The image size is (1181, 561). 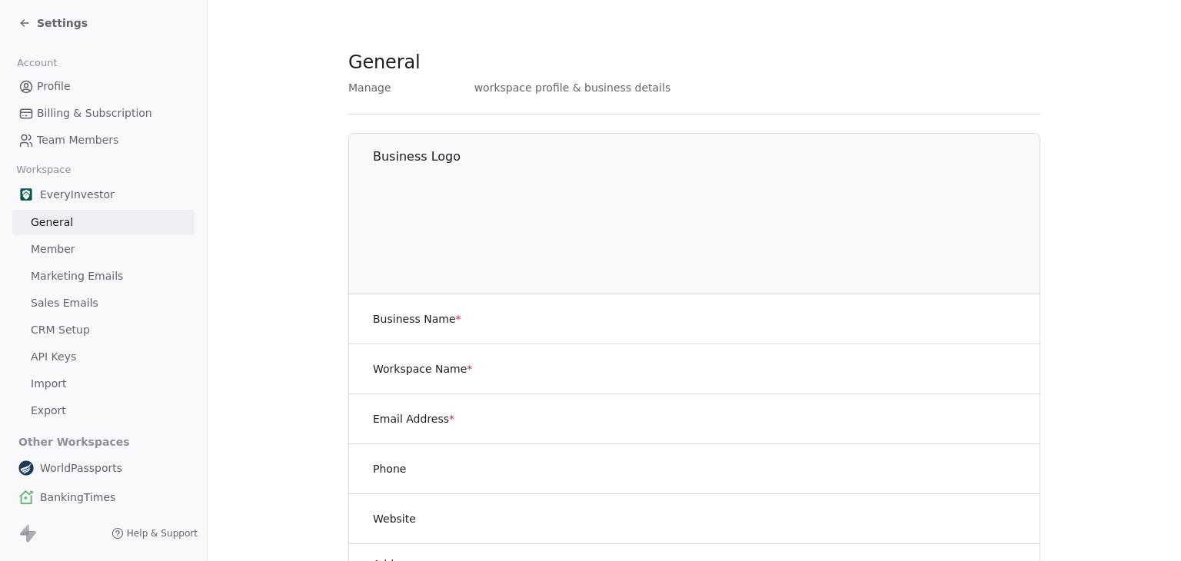 I want to click on a: Profile, so click(x=103, y=86).